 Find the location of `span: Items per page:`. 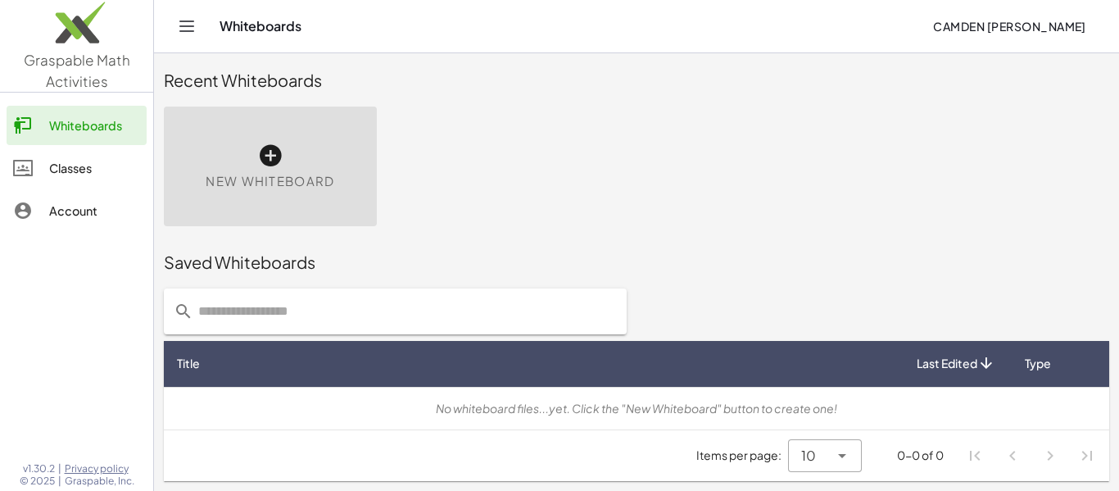

span: Items per page: is located at coordinates (743, 455).